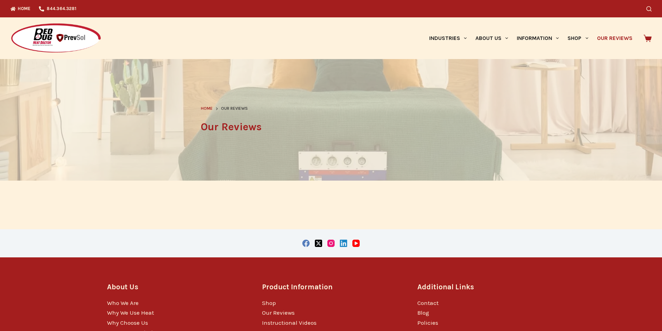 The width and height of the screenshot is (662, 331). Describe the element at coordinates (428, 303) in the screenshot. I see `a: Contact` at that location.